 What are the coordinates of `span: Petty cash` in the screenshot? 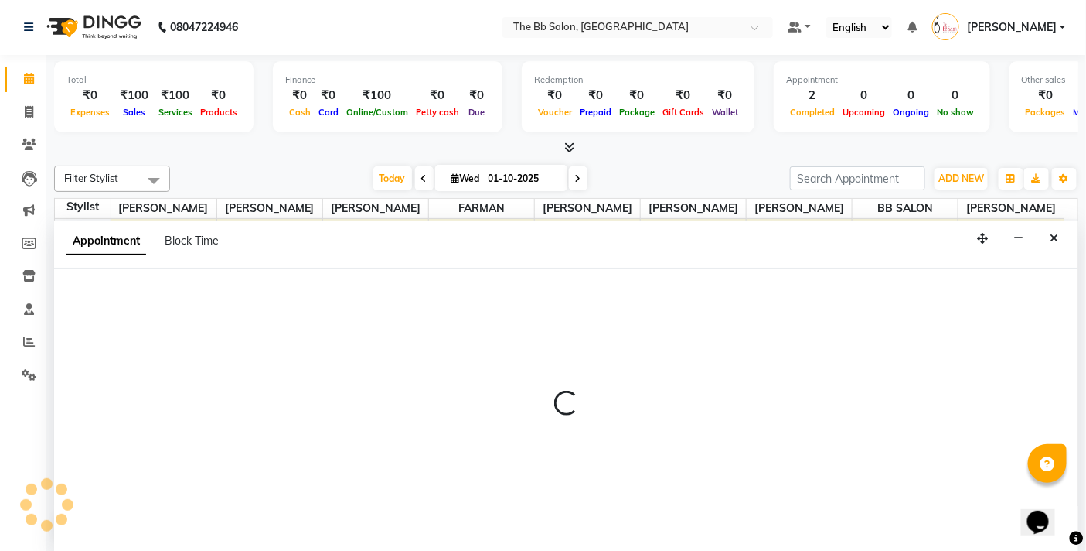 It's located at (438, 112).